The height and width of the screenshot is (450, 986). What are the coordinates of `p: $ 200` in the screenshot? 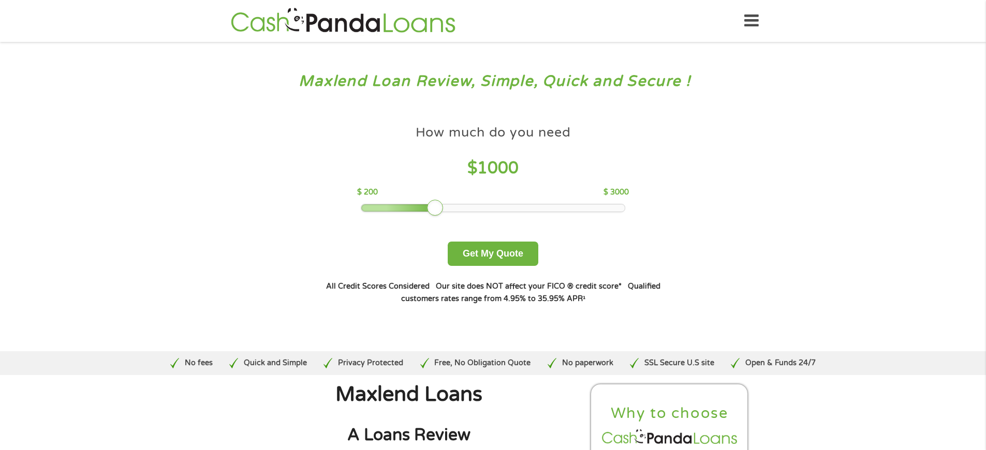 It's located at (367, 193).